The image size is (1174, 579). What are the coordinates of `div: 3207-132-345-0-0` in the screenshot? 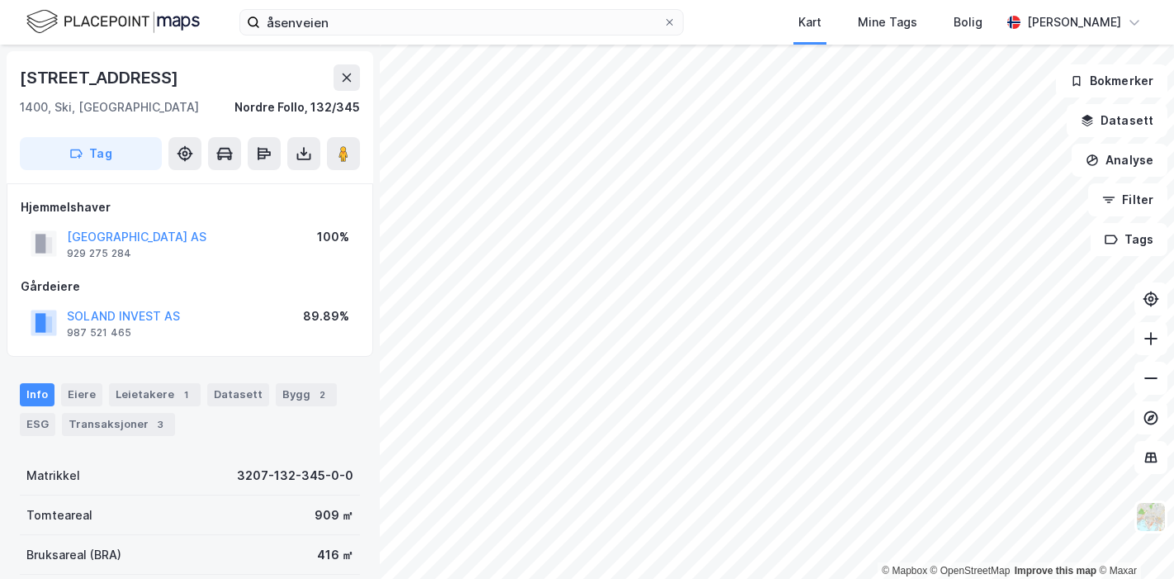 It's located at (295, 476).